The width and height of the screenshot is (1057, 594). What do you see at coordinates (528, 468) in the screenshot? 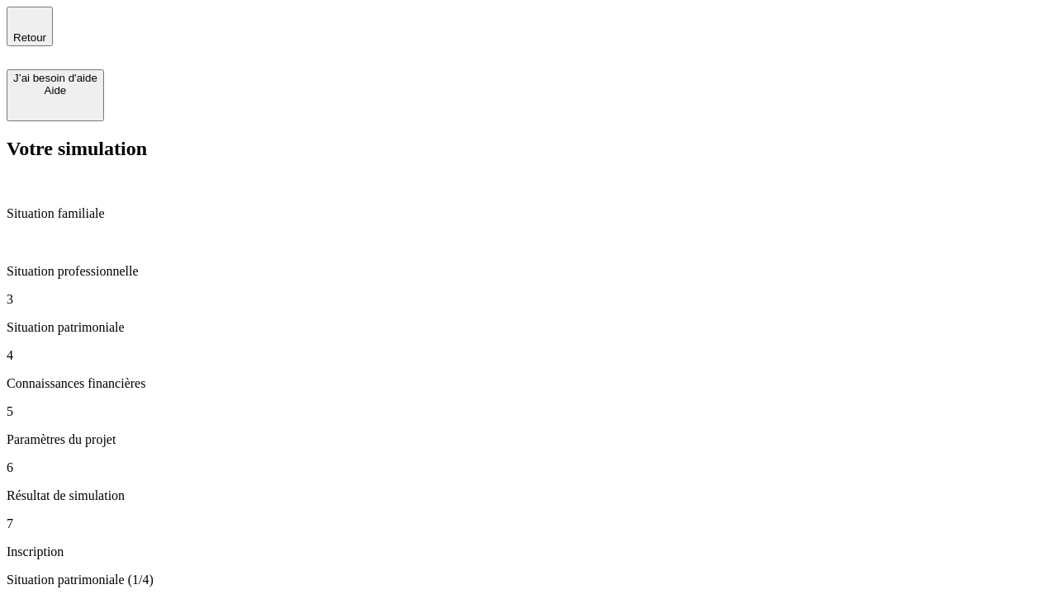
I see `p: 6` at bounding box center [528, 468].